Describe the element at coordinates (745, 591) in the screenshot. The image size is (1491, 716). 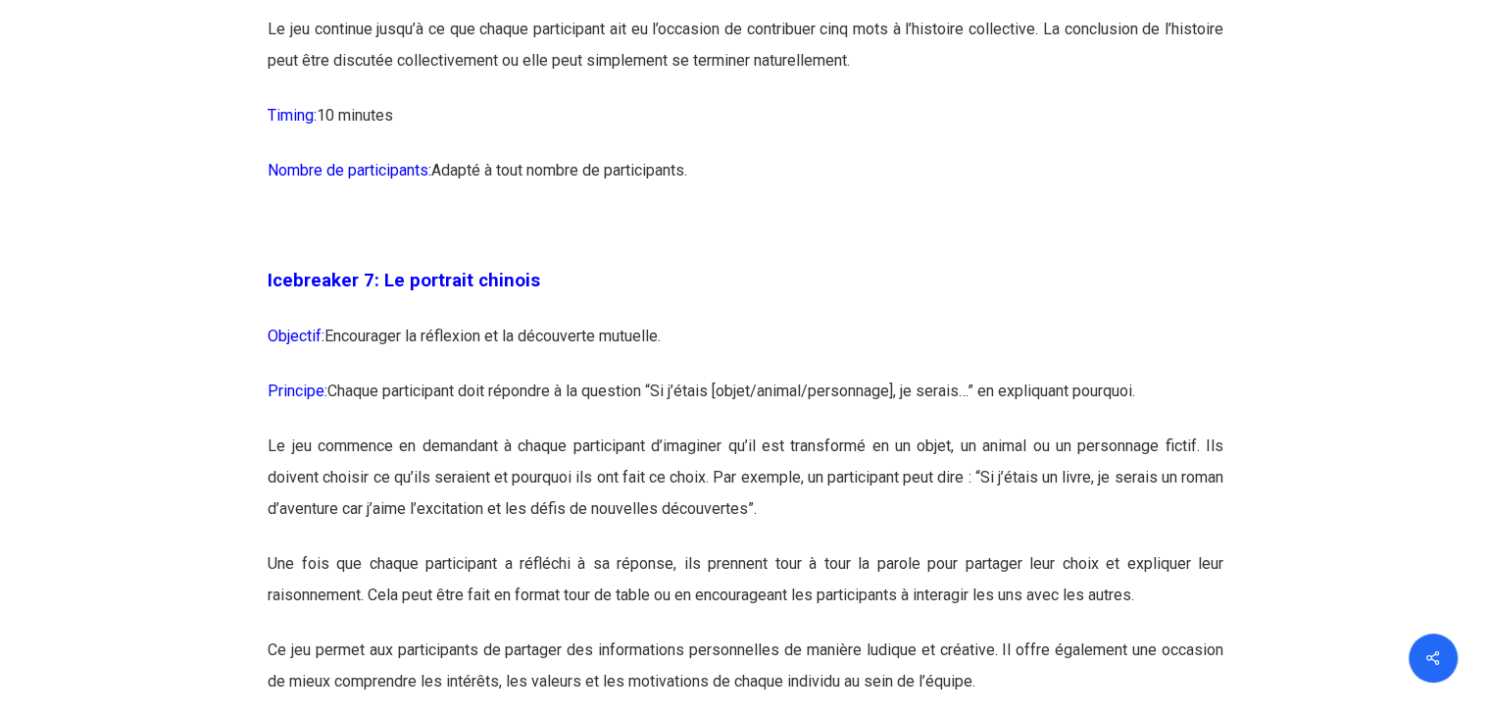
I see `p: Une fois que chaque participant a réfléchi à sa réponse, ils prennent tour à tour la parole pour ...` at that location.